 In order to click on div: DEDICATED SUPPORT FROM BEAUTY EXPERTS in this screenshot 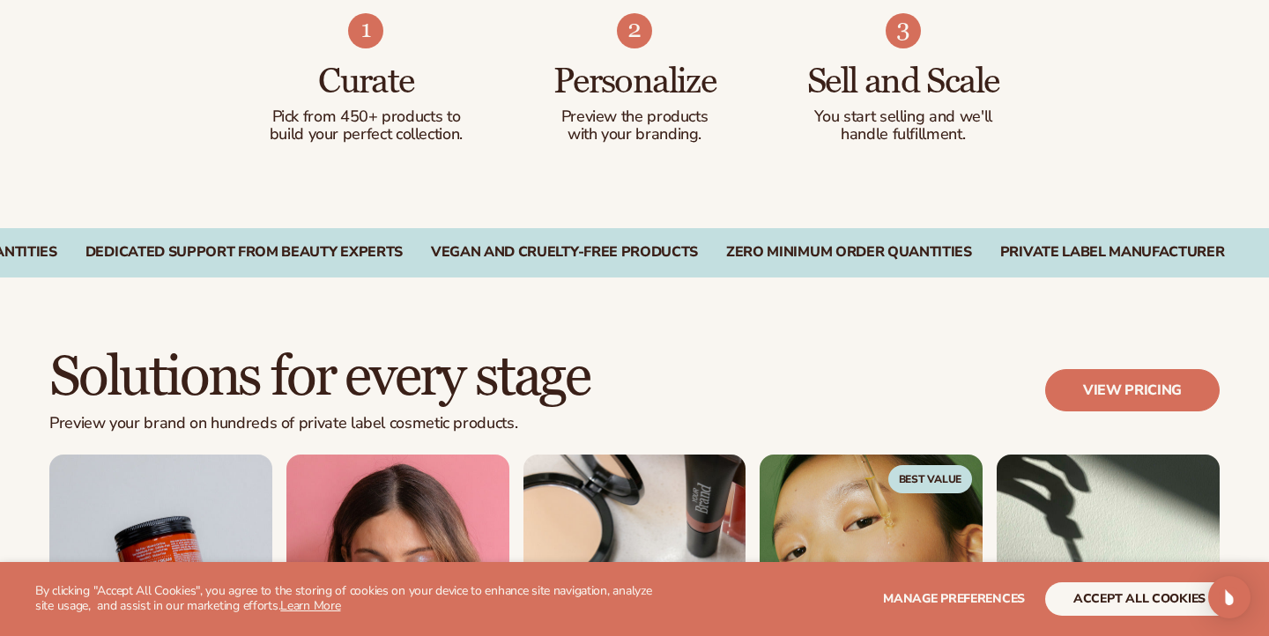, I will do `click(244, 252)`.